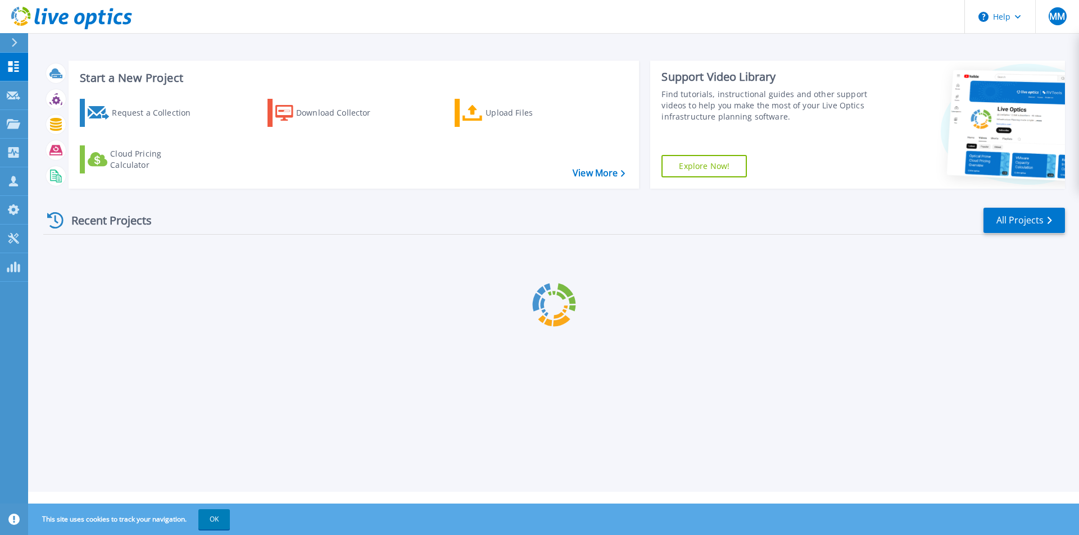 The height and width of the screenshot is (535, 1079). Describe the element at coordinates (767, 77) in the screenshot. I see `div: Support Video Library` at that location.